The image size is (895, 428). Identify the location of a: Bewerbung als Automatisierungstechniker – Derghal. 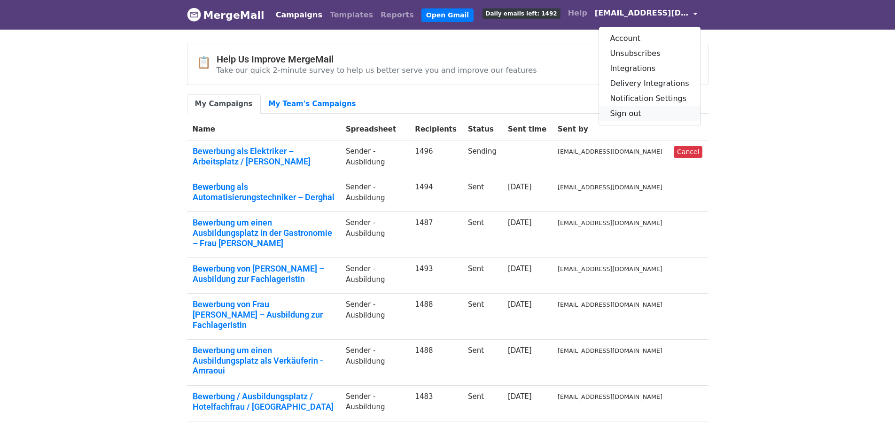
(263, 192).